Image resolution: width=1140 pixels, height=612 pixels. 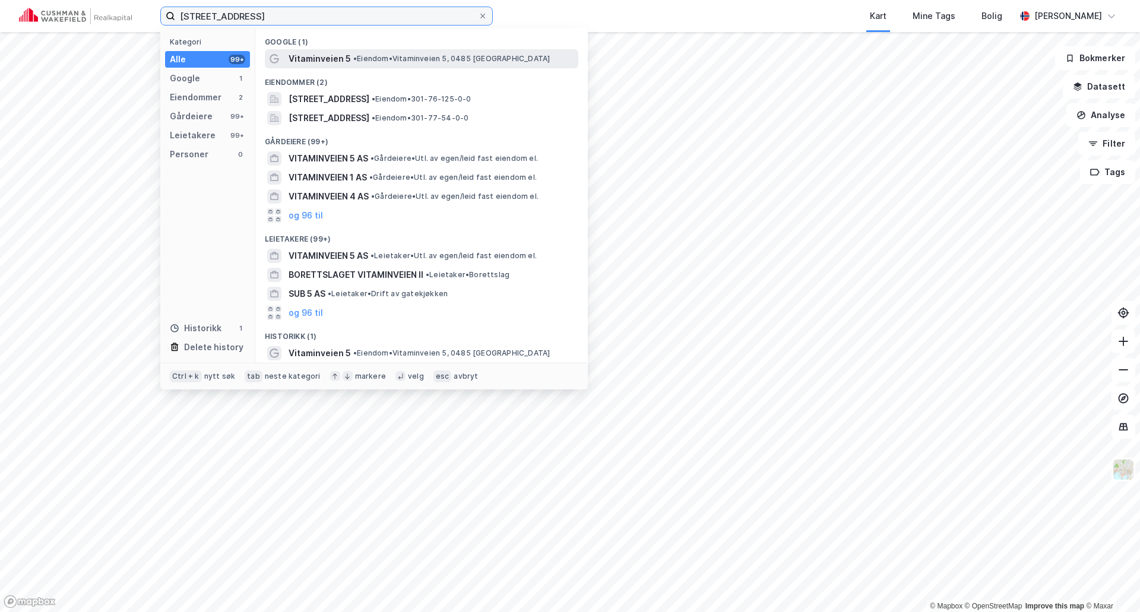 I want to click on img: Z, so click(x=1123, y=469).